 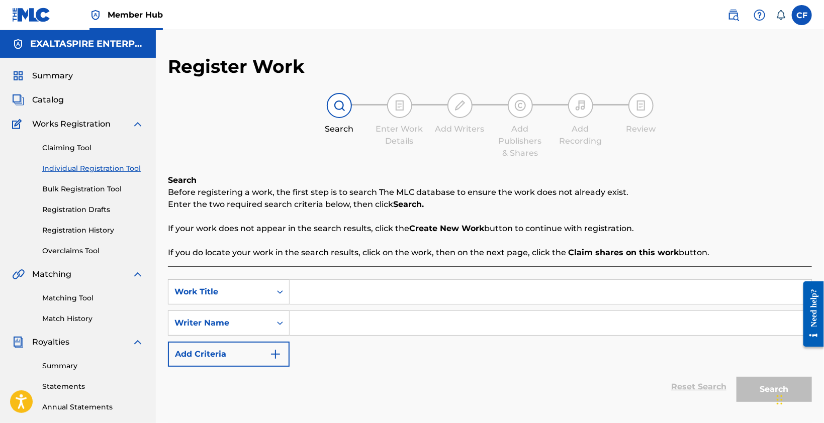 What do you see at coordinates (734, 15) in the screenshot?
I see `a: Public Search` at bounding box center [734, 15].